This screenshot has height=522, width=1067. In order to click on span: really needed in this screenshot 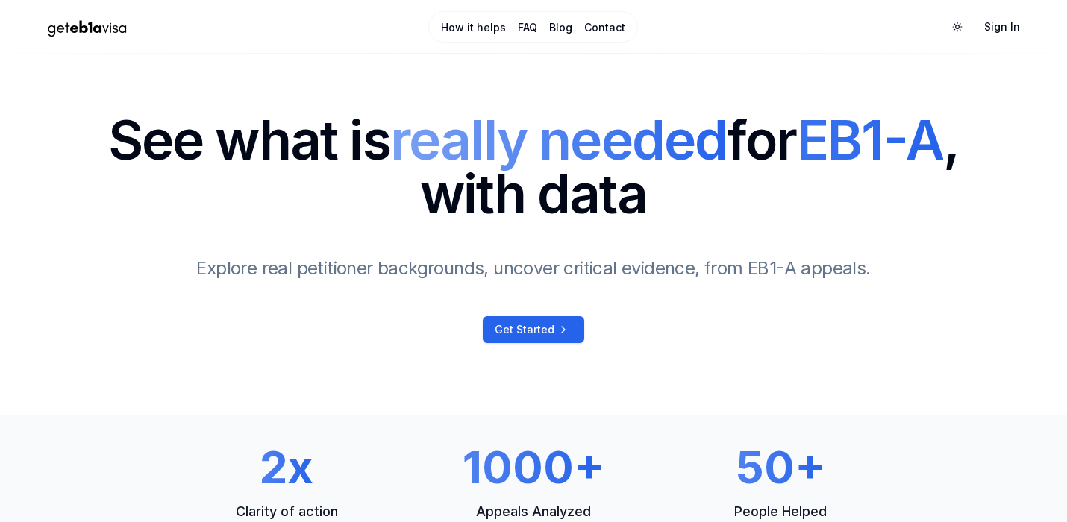, I will do `click(559, 140)`.